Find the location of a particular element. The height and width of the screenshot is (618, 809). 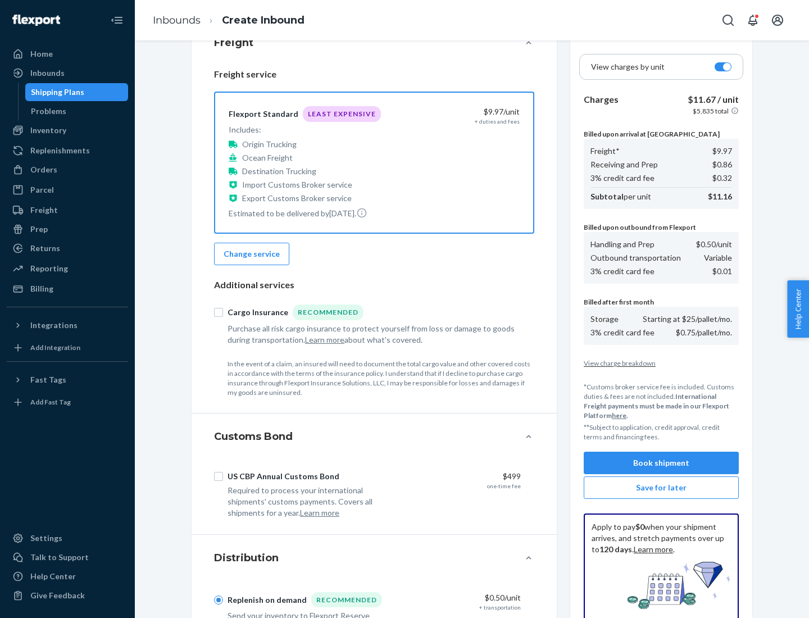

p: $11.16 is located at coordinates (720, 197).